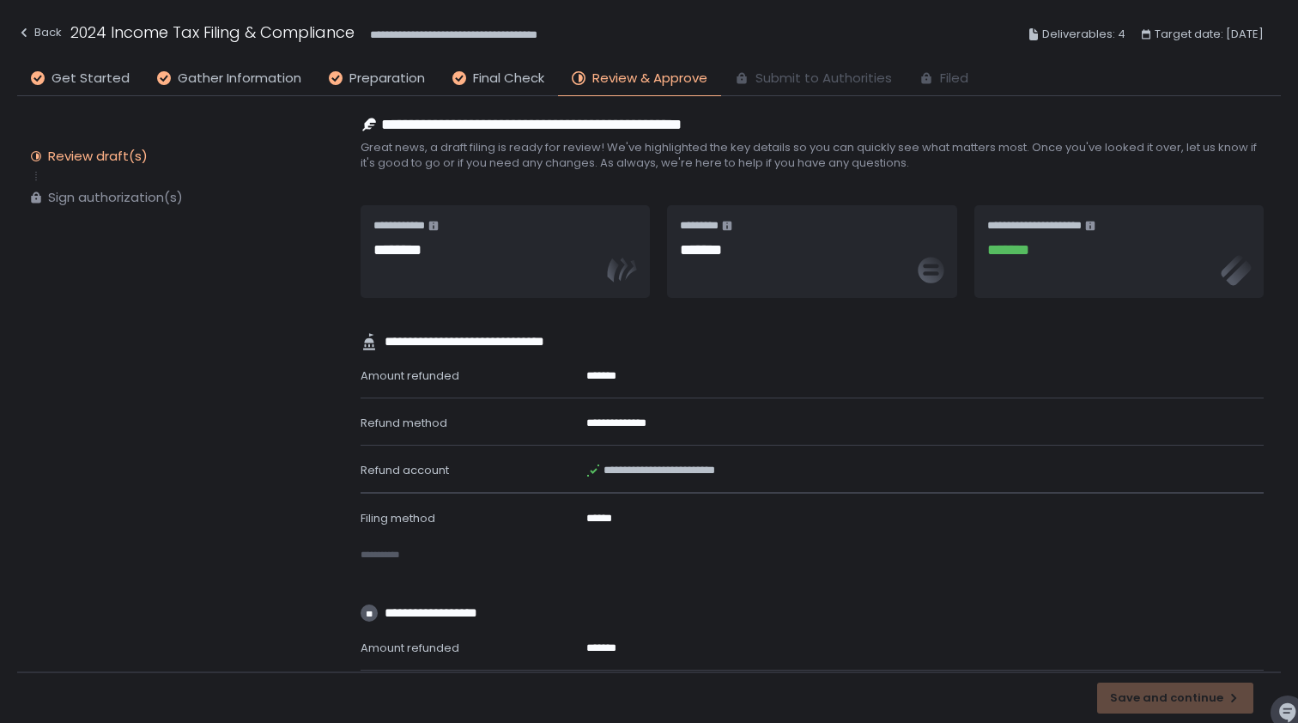 This screenshot has width=1298, height=723. What do you see at coordinates (397, 518) in the screenshot?
I see `span: Filing method` at bounding box center [397, 518].